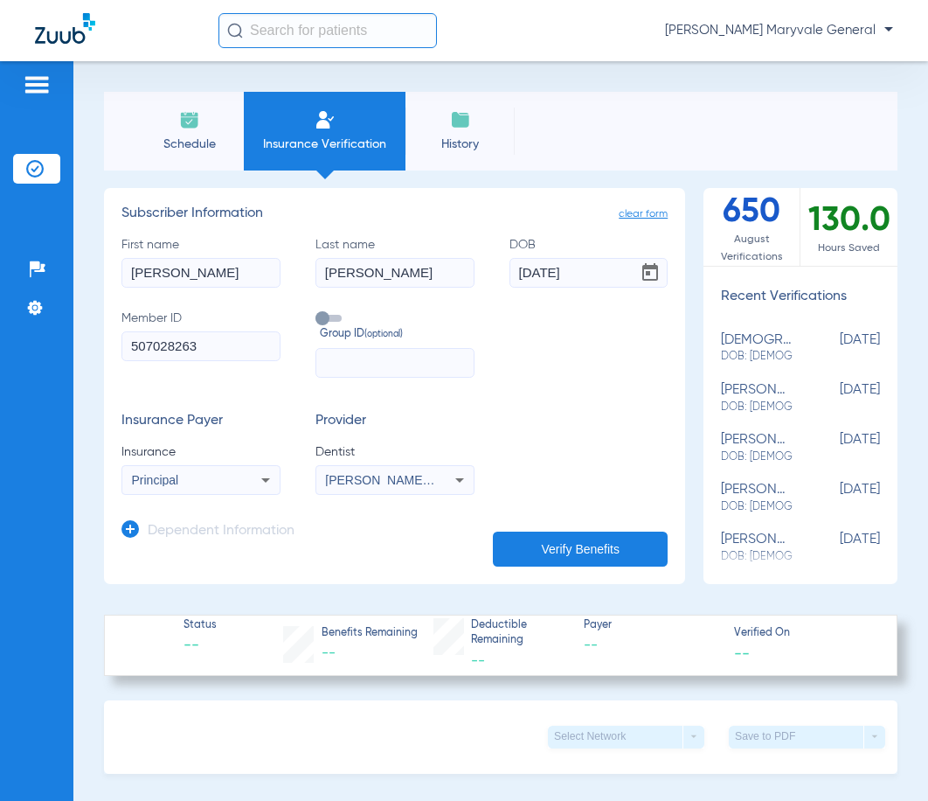 Image resolution: width=928 pixels, height=801 pixels. What do you see at coordinates (189, 144) in the screenshot?
I see `span: Schedule` at bounding box center [189, 144].